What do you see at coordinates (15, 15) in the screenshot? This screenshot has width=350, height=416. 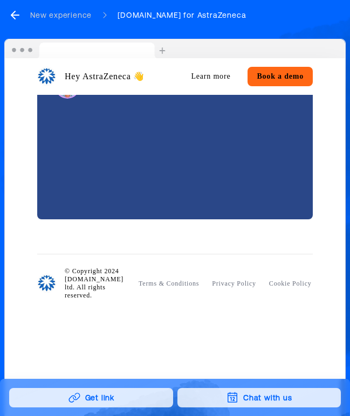 I see `a: go back` at bounding box center [15, 15].